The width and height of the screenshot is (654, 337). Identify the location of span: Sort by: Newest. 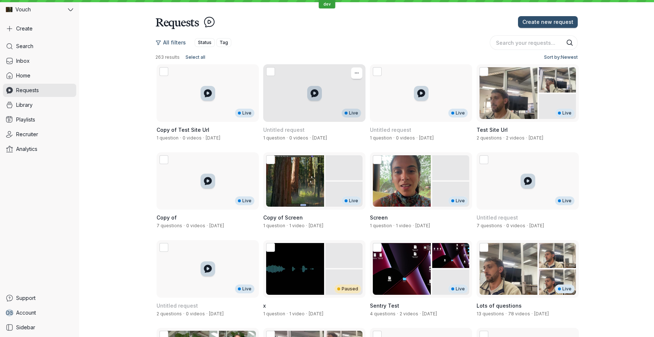
(561, 57).